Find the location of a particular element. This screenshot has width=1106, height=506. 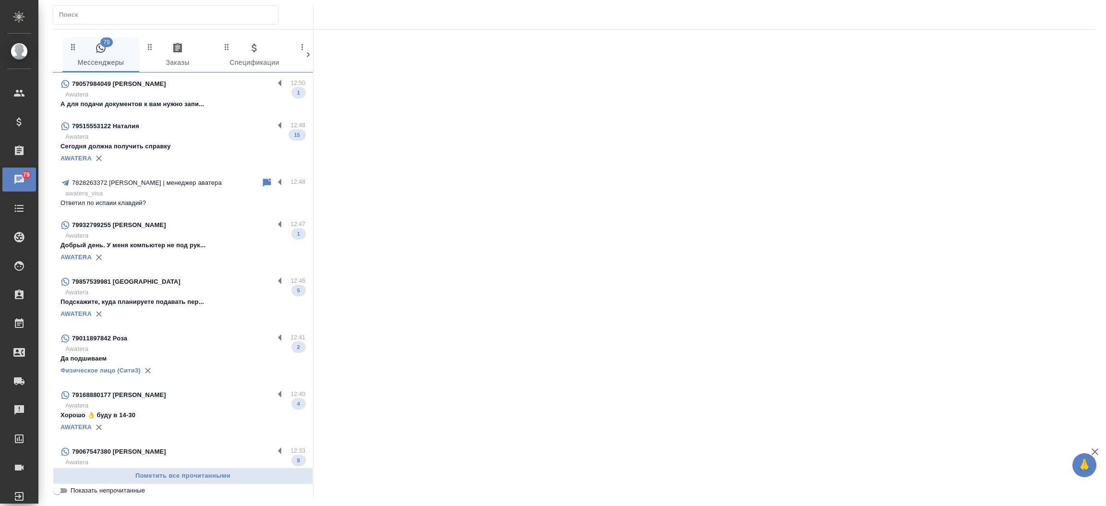

p: 12:33 is located at coordinates (298, 451).